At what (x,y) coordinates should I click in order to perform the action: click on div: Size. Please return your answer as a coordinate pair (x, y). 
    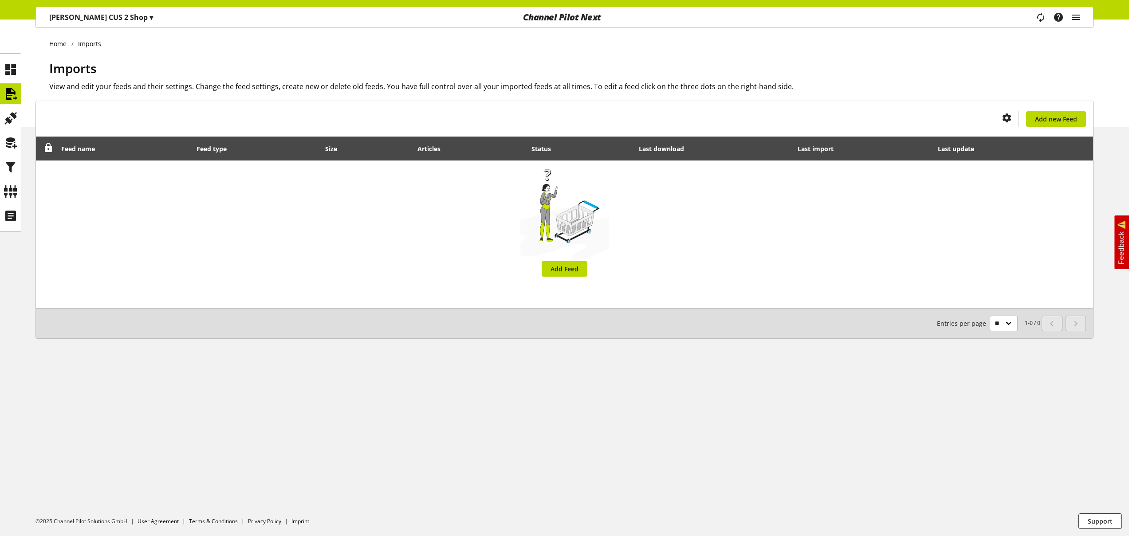
    Looking at the image, I should click on (335, 149).